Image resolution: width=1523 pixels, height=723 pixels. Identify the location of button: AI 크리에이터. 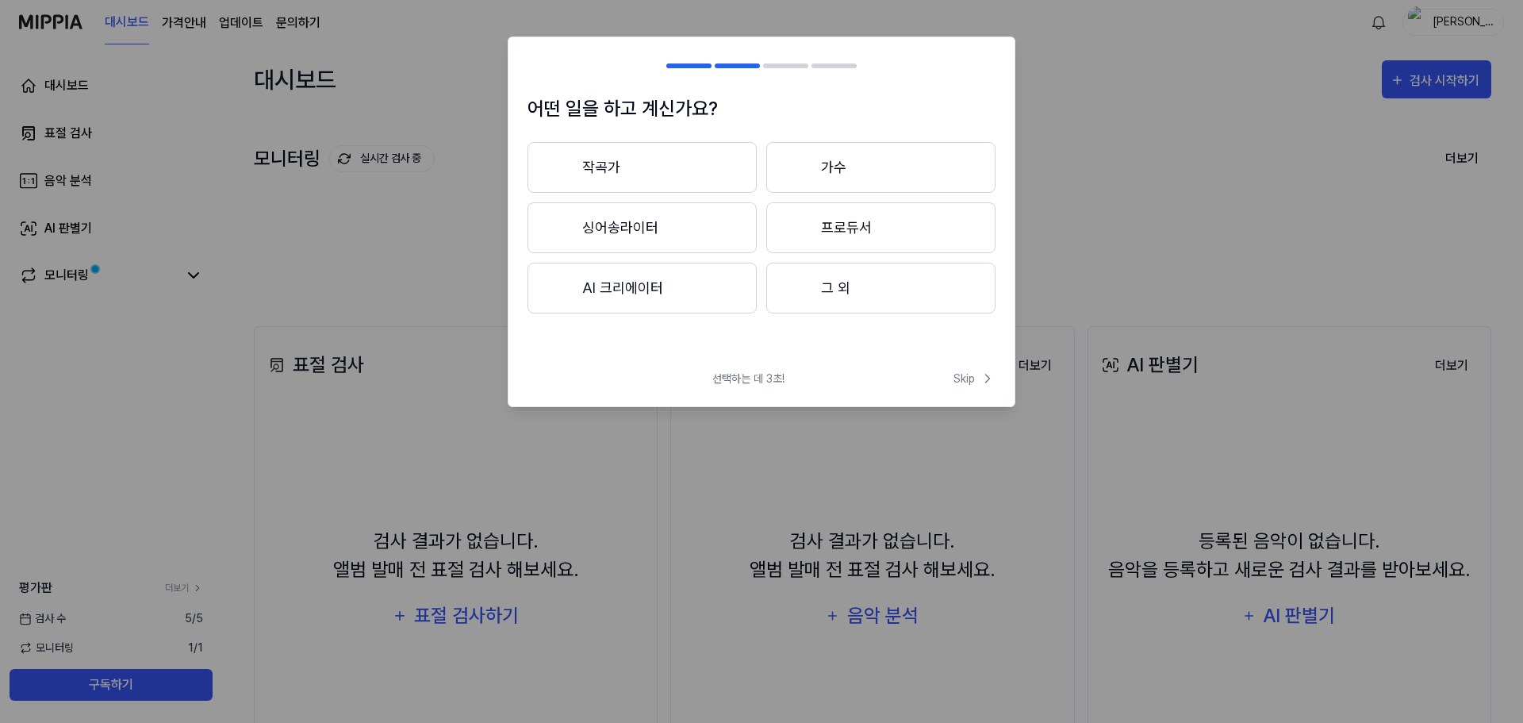
(642, 288).